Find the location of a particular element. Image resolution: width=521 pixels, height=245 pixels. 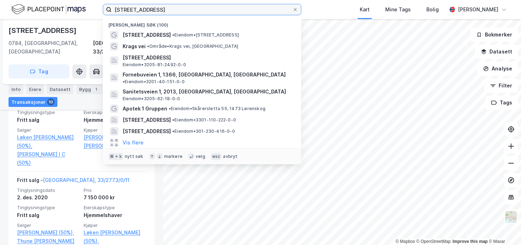

span: Eiendom • 3301-110-222-0-0 is located at coordinates (204, 120).